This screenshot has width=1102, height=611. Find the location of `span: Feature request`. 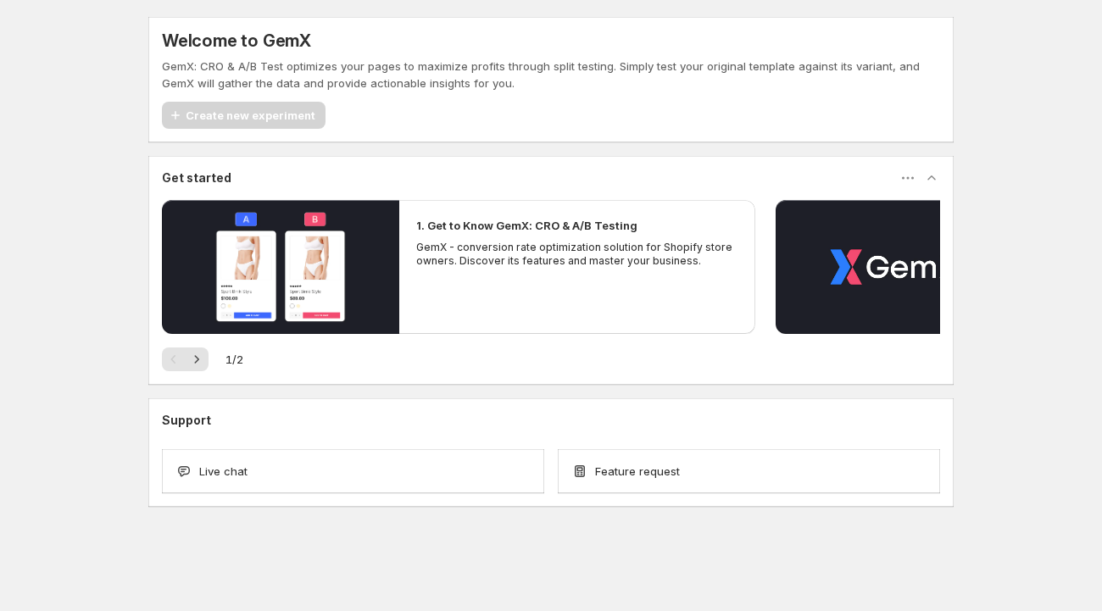

span: Feature request is located at coordinates (638, 471).